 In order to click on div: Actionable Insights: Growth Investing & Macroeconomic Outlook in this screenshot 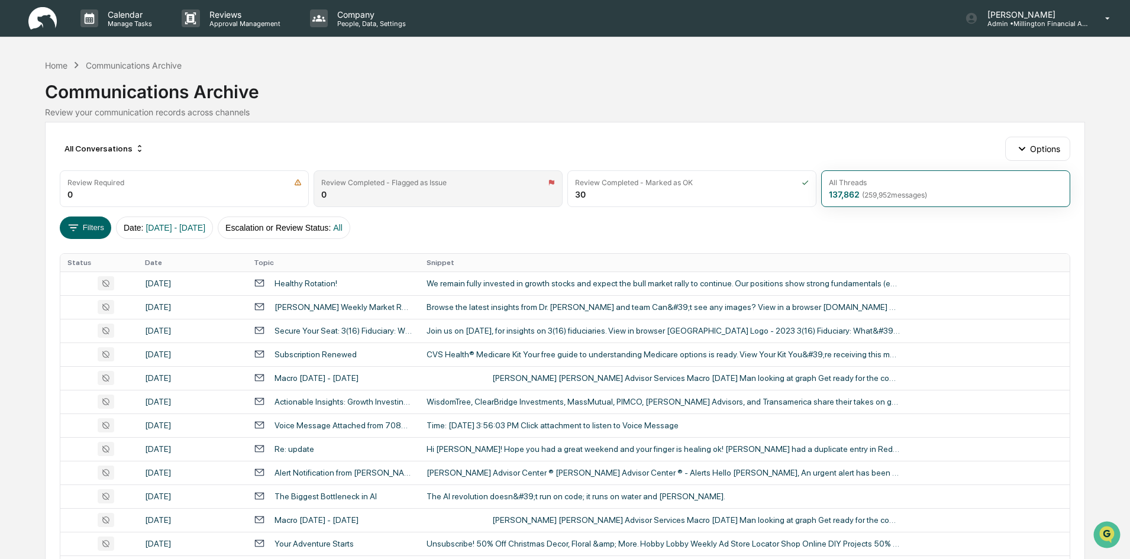, I will do `click(343, 402)`.